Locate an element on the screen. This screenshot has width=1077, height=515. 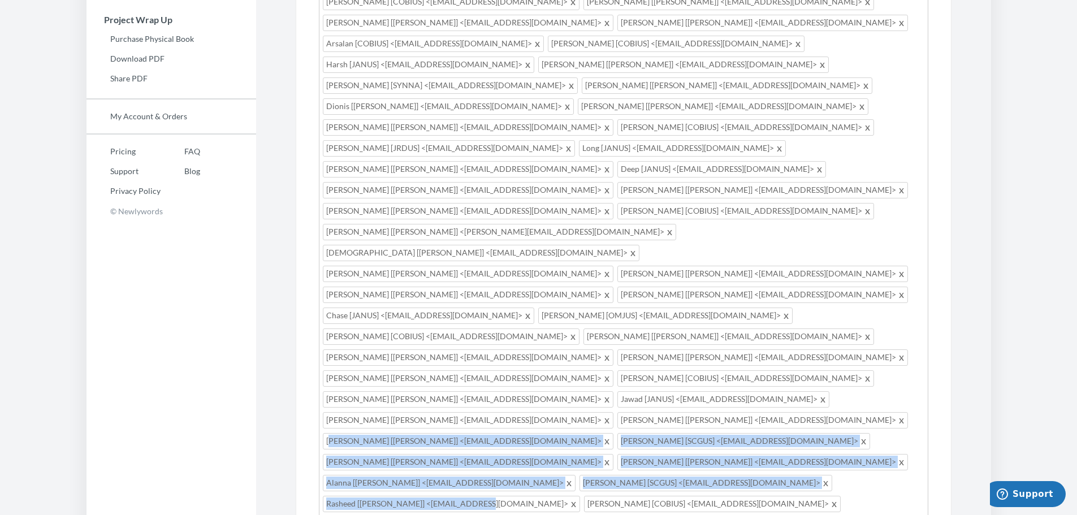
h3: Project Wrap Up is located at coordinates (171, 20).